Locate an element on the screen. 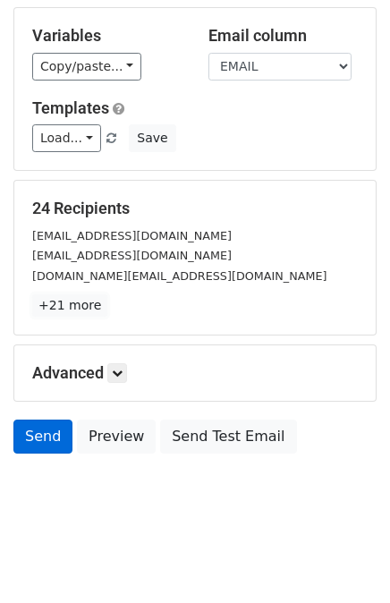  h5: Advanced is located at coordinates (195, 373).